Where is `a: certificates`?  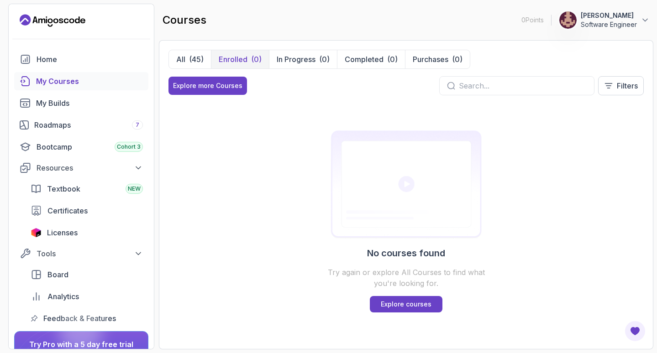 a: certificates is located at coordinates (87, 211).